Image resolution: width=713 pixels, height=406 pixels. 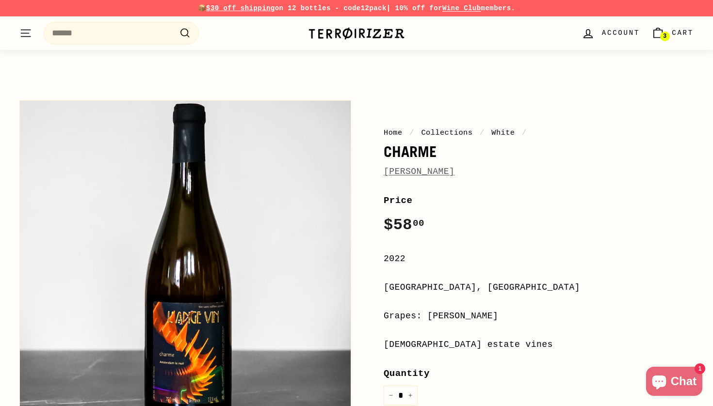 I want to click on a: Cart, so click(x=672, y=33).